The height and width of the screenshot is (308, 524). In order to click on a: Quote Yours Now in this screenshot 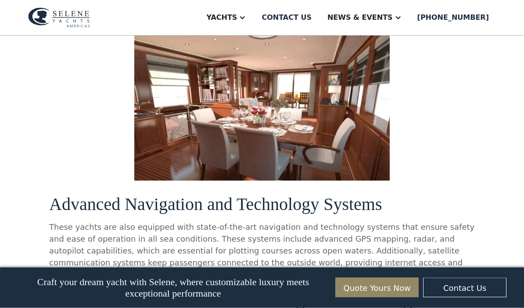, I will do `click(377, 287)`.